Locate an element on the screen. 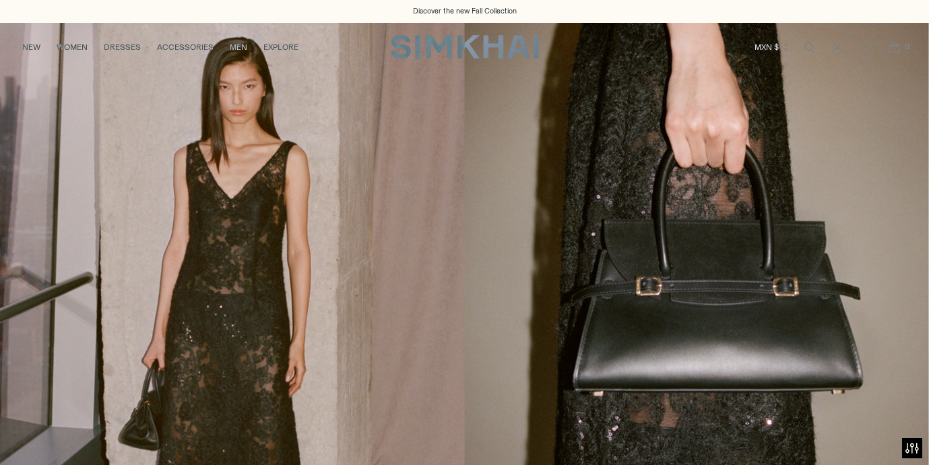  a: DRESSES is located at coordinates (122, 47).